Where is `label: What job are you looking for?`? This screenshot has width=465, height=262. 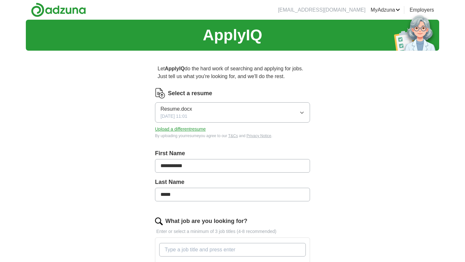
label: What job are you looking for? is located at coordinates (206, 221).